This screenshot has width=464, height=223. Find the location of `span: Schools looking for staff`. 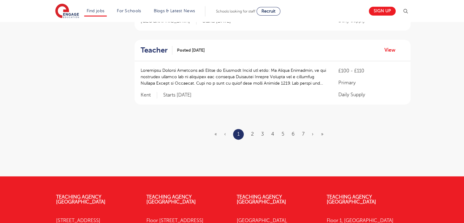

span: Schools looking for staff is located at coordinates (235, 11).